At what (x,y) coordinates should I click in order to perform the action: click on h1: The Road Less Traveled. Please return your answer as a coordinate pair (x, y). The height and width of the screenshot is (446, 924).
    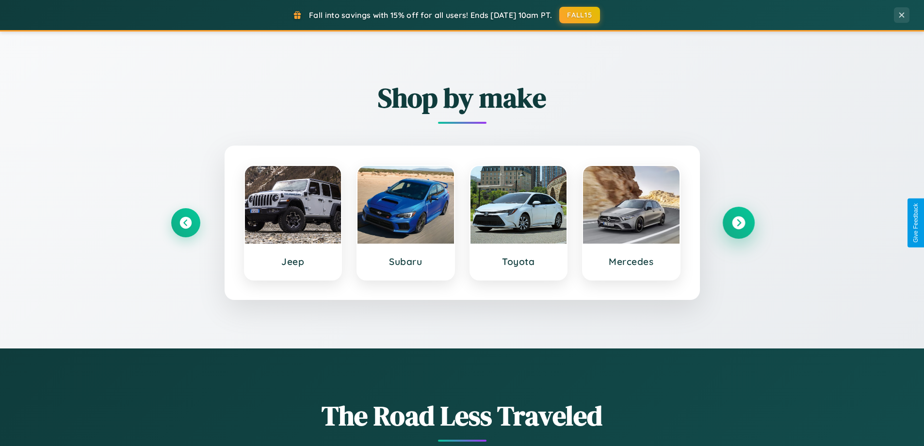
    Looking at the image, I should click on (462, 415).